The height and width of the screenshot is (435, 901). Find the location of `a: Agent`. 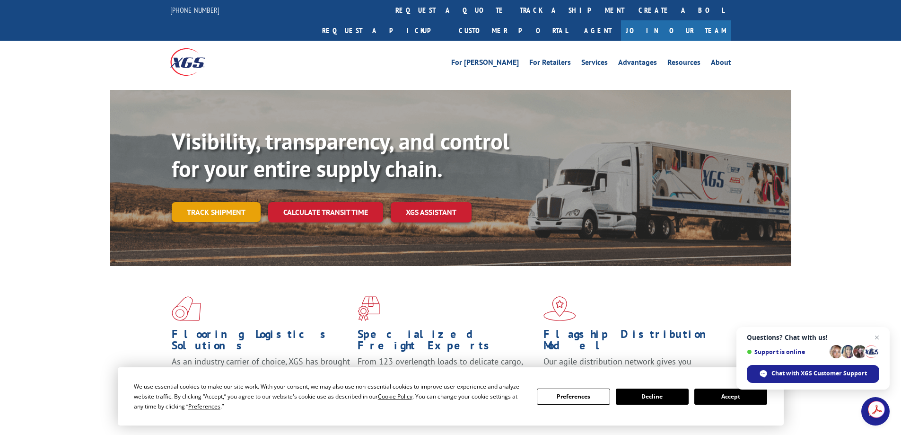

a: Agent is located at coordinates (598, 30).